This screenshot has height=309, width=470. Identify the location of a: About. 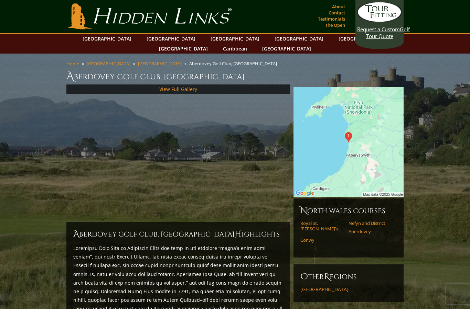
(338, 7).